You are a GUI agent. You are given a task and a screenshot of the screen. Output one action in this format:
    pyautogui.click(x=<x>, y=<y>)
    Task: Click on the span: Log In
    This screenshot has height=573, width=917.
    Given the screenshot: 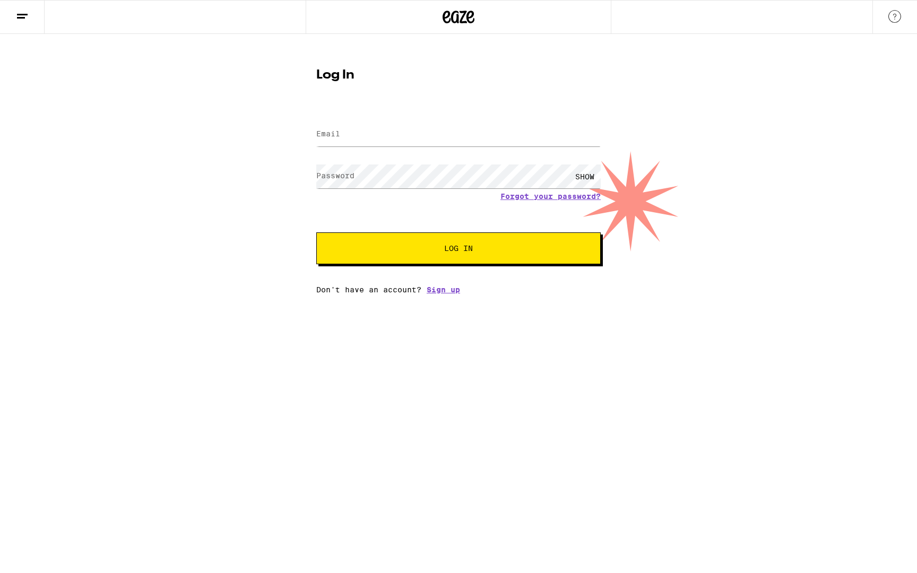 What is the action you would take?
    pyautogui.click(x=458, y=248)
    